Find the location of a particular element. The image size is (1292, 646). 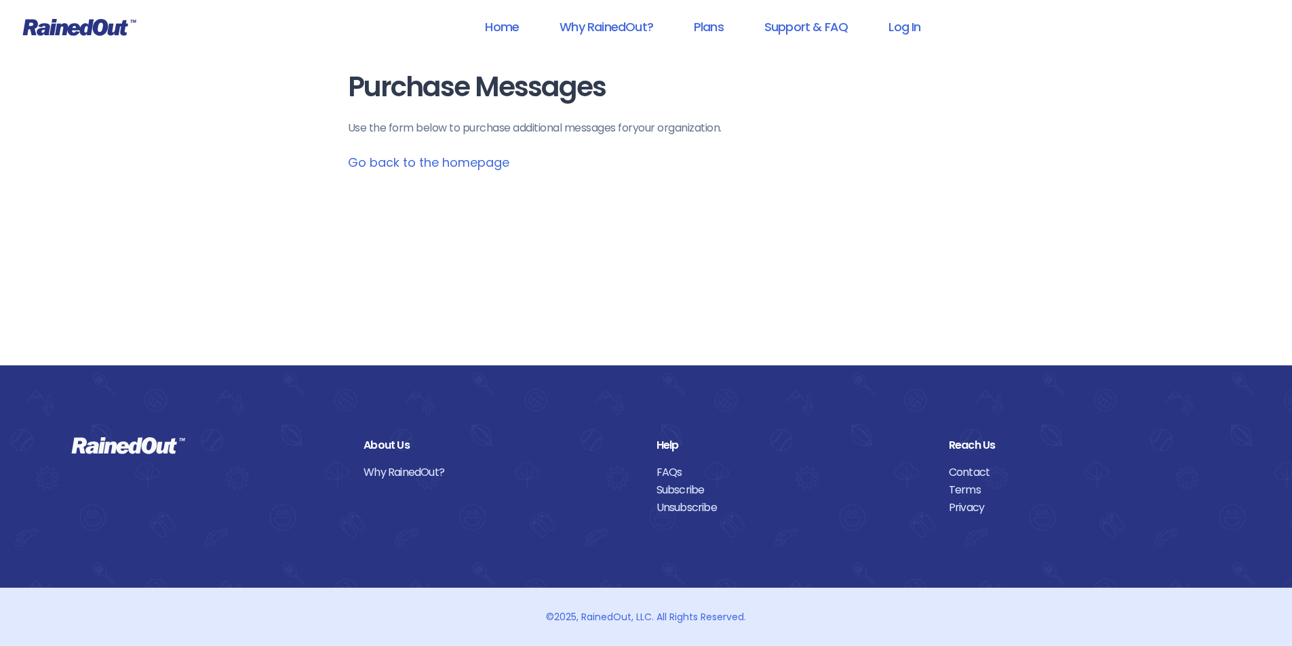

a: Terms is located at coordinates (1085, 490).